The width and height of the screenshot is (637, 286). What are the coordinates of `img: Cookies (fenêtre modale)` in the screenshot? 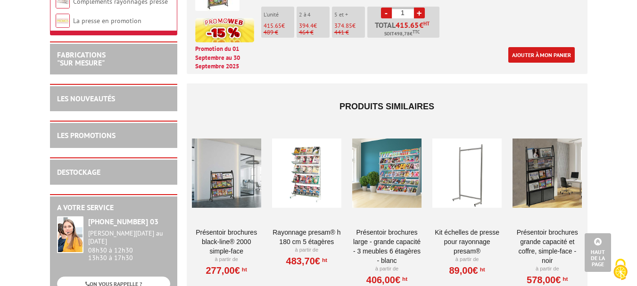 It's located at (621, 270).